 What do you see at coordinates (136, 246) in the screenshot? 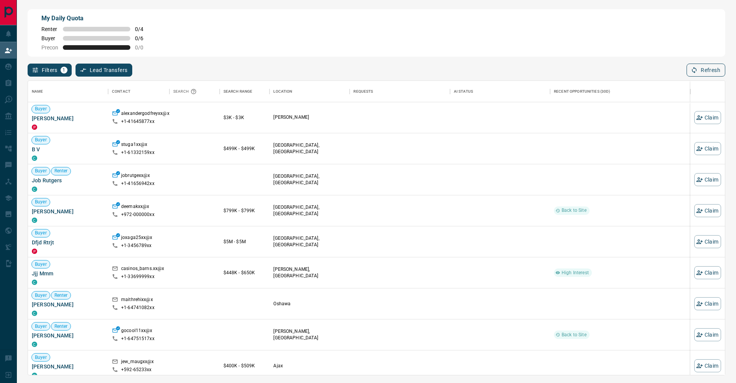
I see `p: +1- 3456789xx` at bounding box center [136, 246].